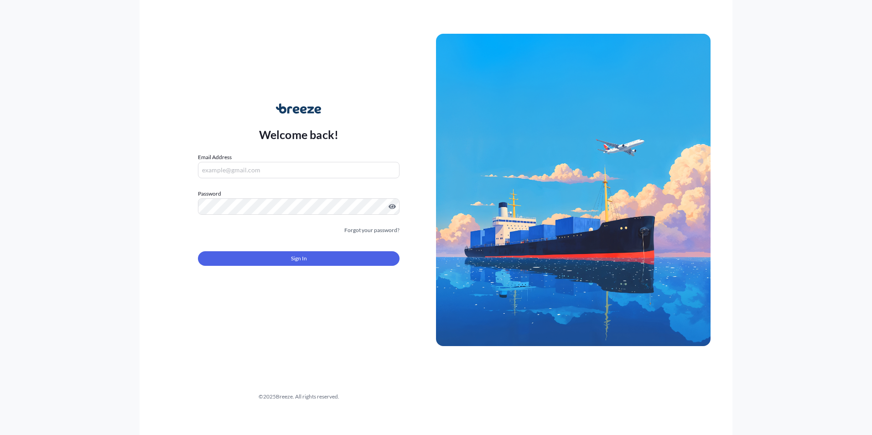 This screenshot has width=872, height=435. What do you see at coordinates (299, 259) in the screenshot?
I see `button: Sign In` at bounding box center [299, 259].